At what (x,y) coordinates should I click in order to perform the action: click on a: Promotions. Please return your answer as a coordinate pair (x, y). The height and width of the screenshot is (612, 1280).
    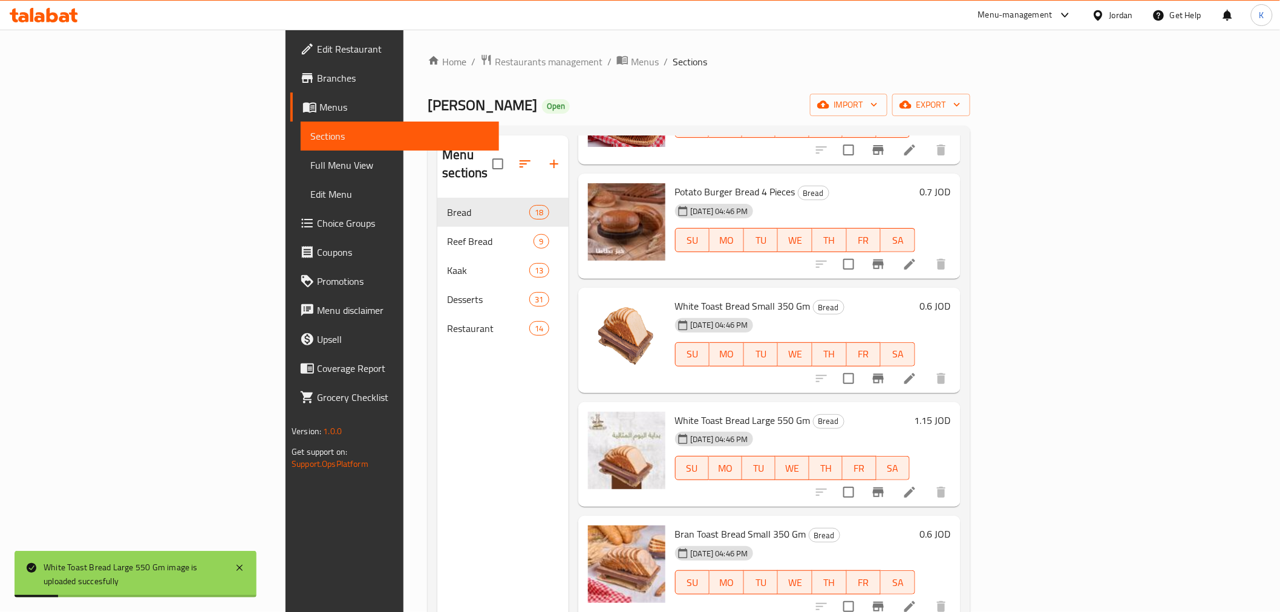
    Looking at the image, I should click on (394, 281).